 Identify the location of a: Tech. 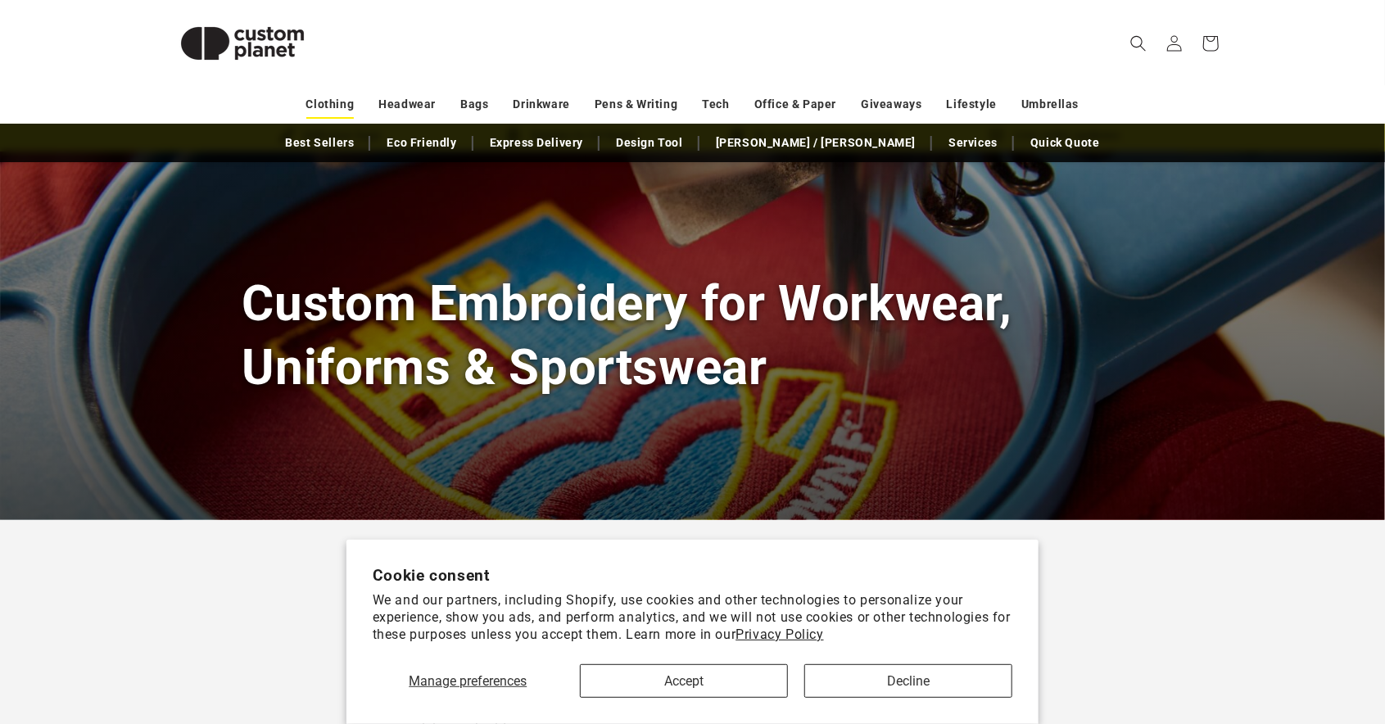
(715, 104).